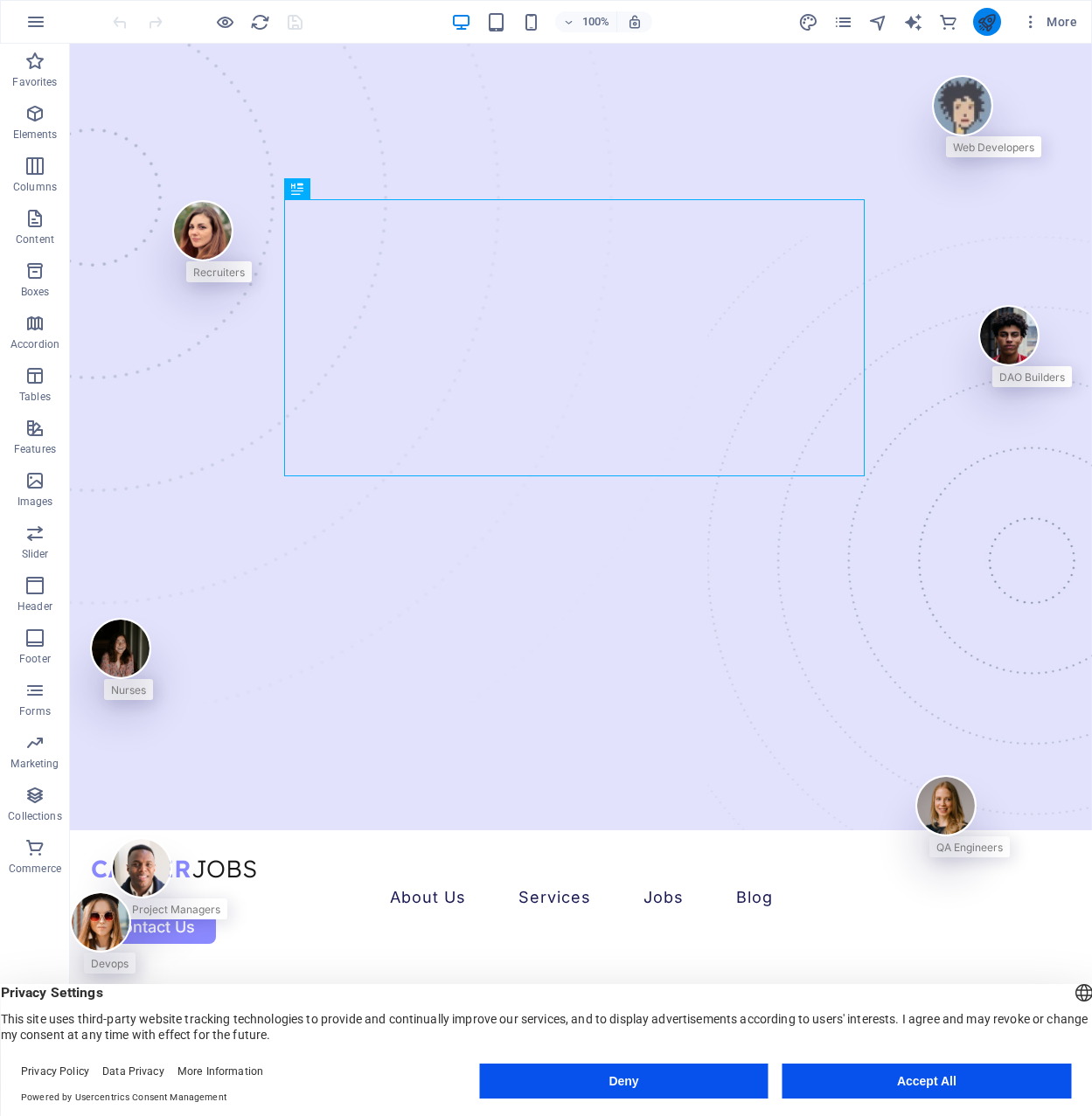  Describe the element at coordinates (35, 397) in the screenshot. I see `p: Tables` at that location.